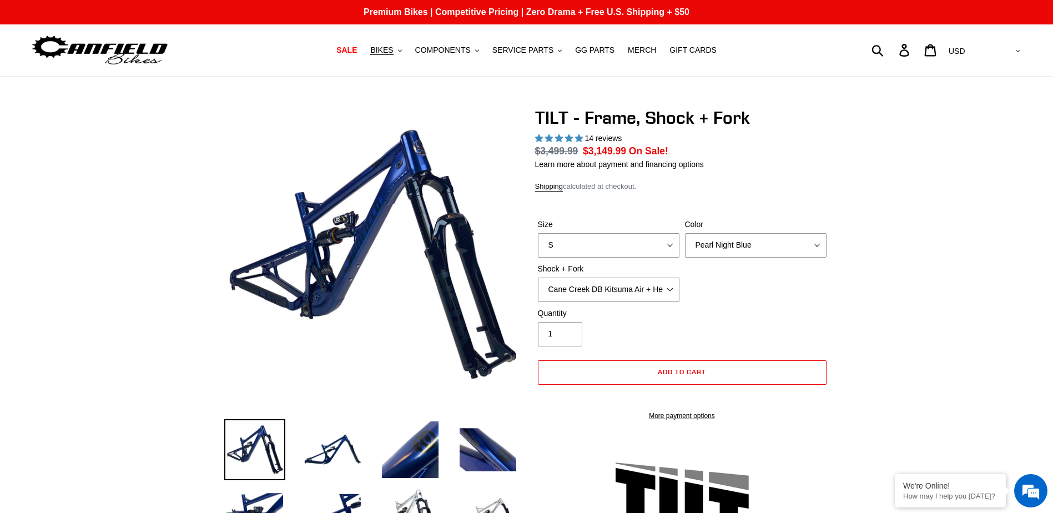  I want to click on a: Learn more about payment and financing options, so click(620, 164).